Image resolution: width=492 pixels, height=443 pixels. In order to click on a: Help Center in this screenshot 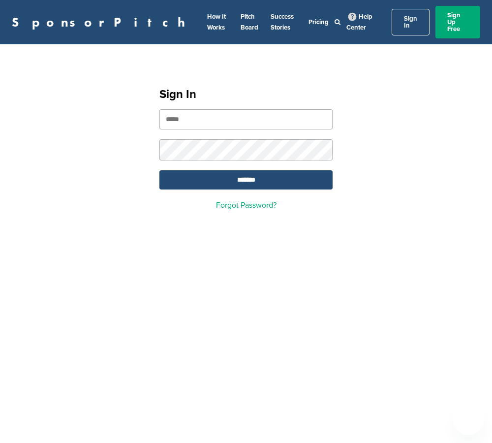, I will do `click(359, 22)`.